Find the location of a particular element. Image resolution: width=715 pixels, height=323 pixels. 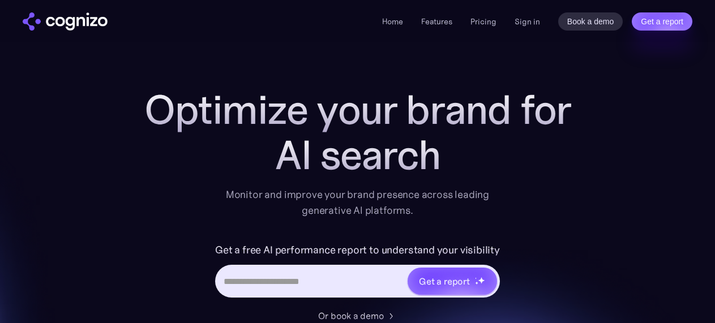

h1: Optimize your brand for is located at coordinates (358, 110).